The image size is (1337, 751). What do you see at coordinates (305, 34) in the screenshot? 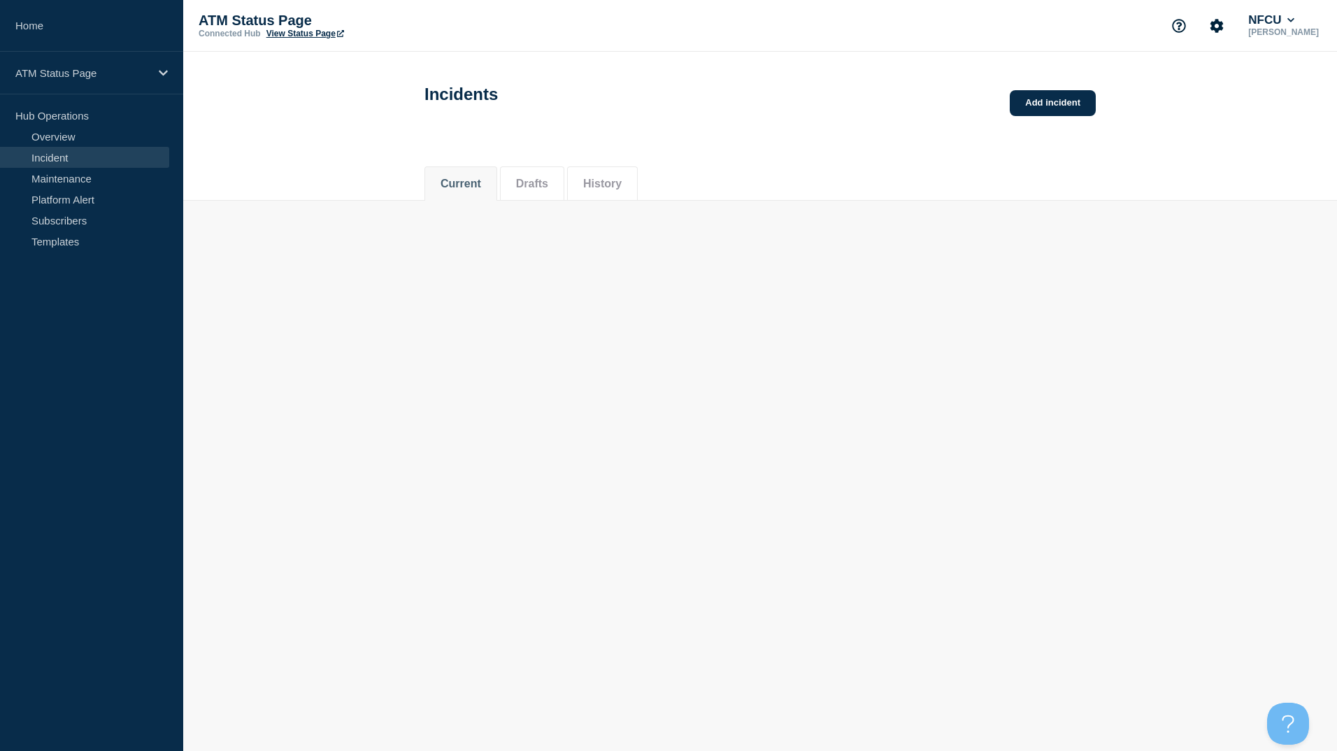
I see `a: View Status Page` at bounding box center [305, 34].